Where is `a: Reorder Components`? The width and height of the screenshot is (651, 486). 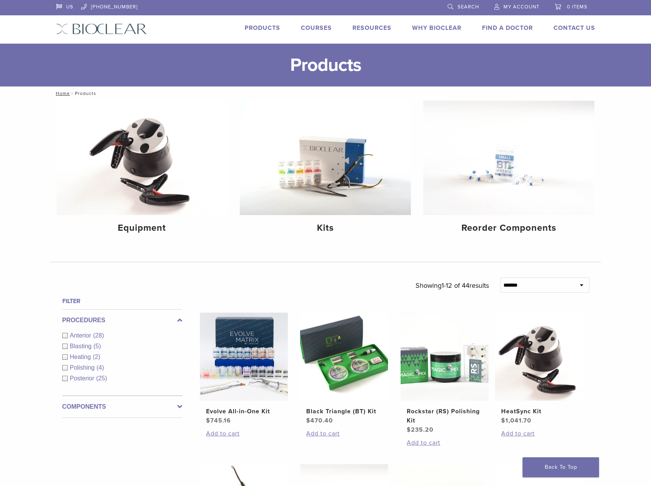 a: Reorder Components is located at coordinates (509, 170).